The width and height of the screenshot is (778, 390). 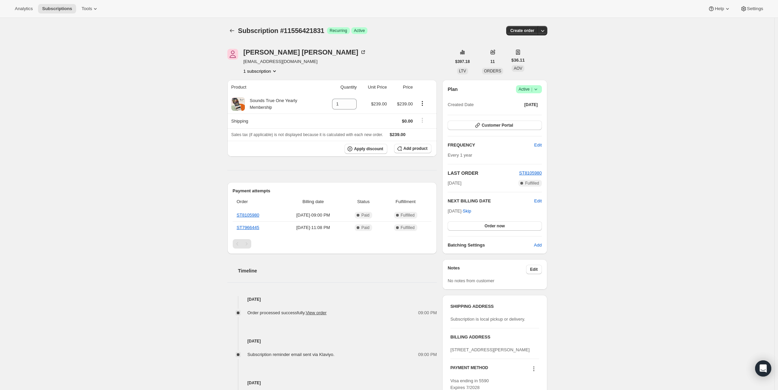 I want to click on h2: Plan, so click(x=453, y=89).